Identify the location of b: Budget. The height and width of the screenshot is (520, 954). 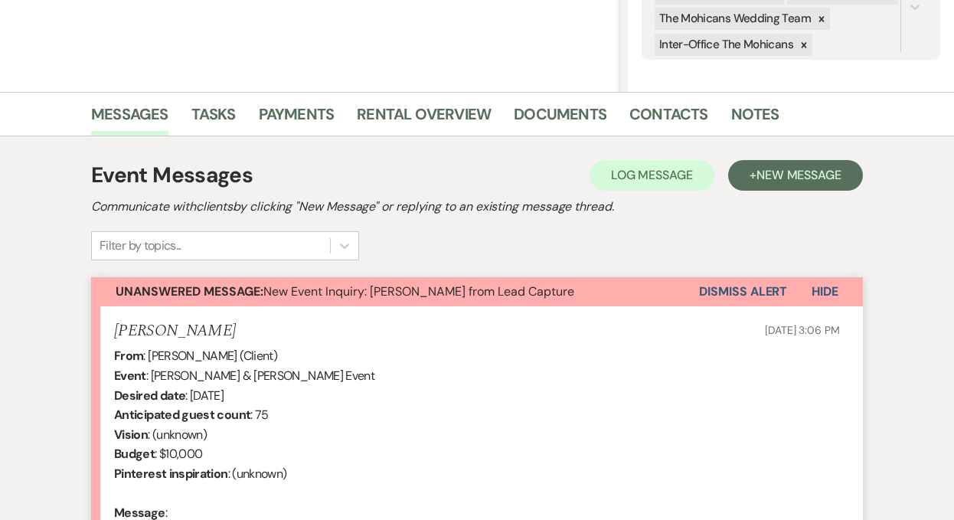
(134, 453).